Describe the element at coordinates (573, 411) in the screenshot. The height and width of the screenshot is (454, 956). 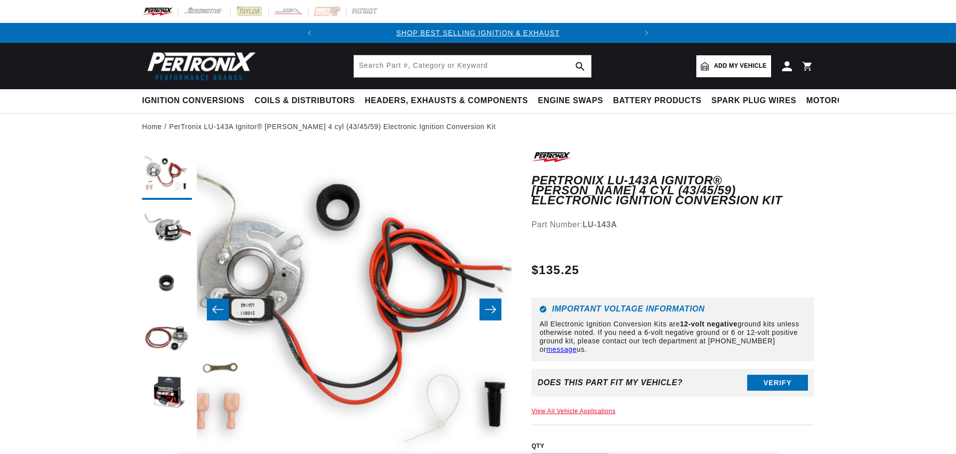
I see `a: View All Vehicle Applications` at that location.